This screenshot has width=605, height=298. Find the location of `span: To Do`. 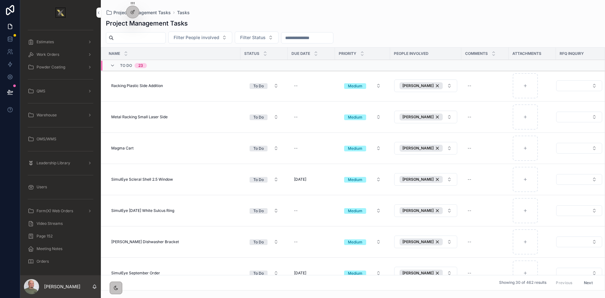

span: To Do is located at coordinates (126, 66).